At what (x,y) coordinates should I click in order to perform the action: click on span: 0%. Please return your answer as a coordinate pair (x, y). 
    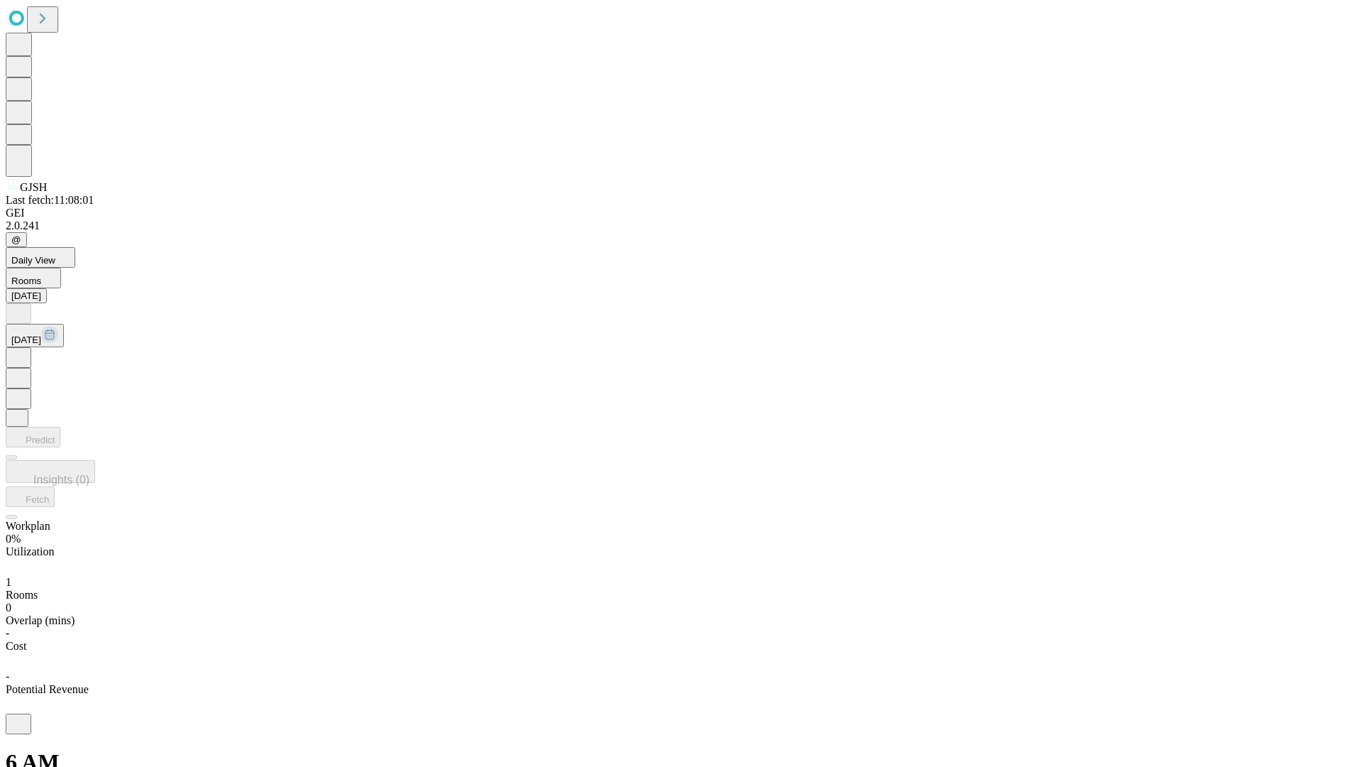
    Looking at the image, I should click on (13, 538).